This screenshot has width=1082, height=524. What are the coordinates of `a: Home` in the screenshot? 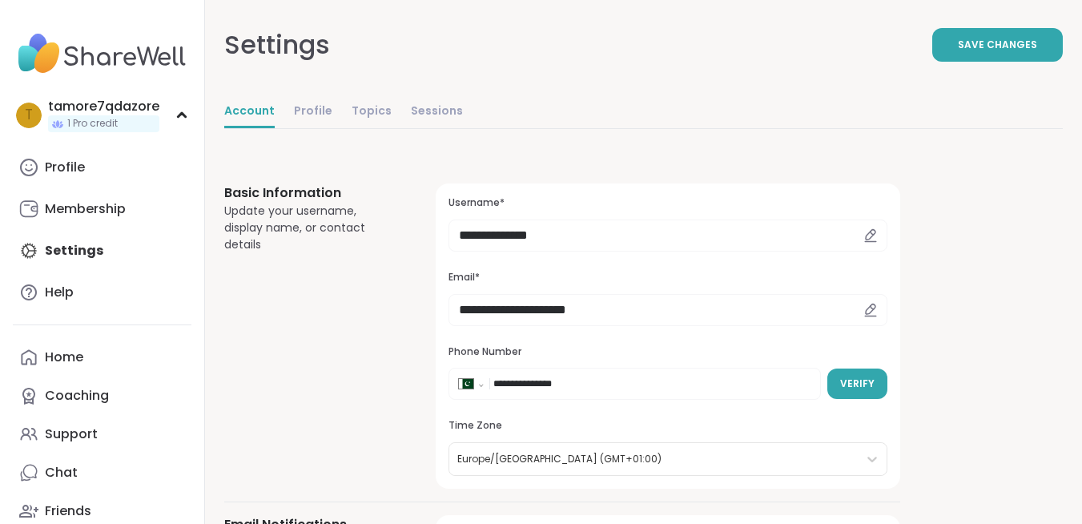 It's located at (102, 357).